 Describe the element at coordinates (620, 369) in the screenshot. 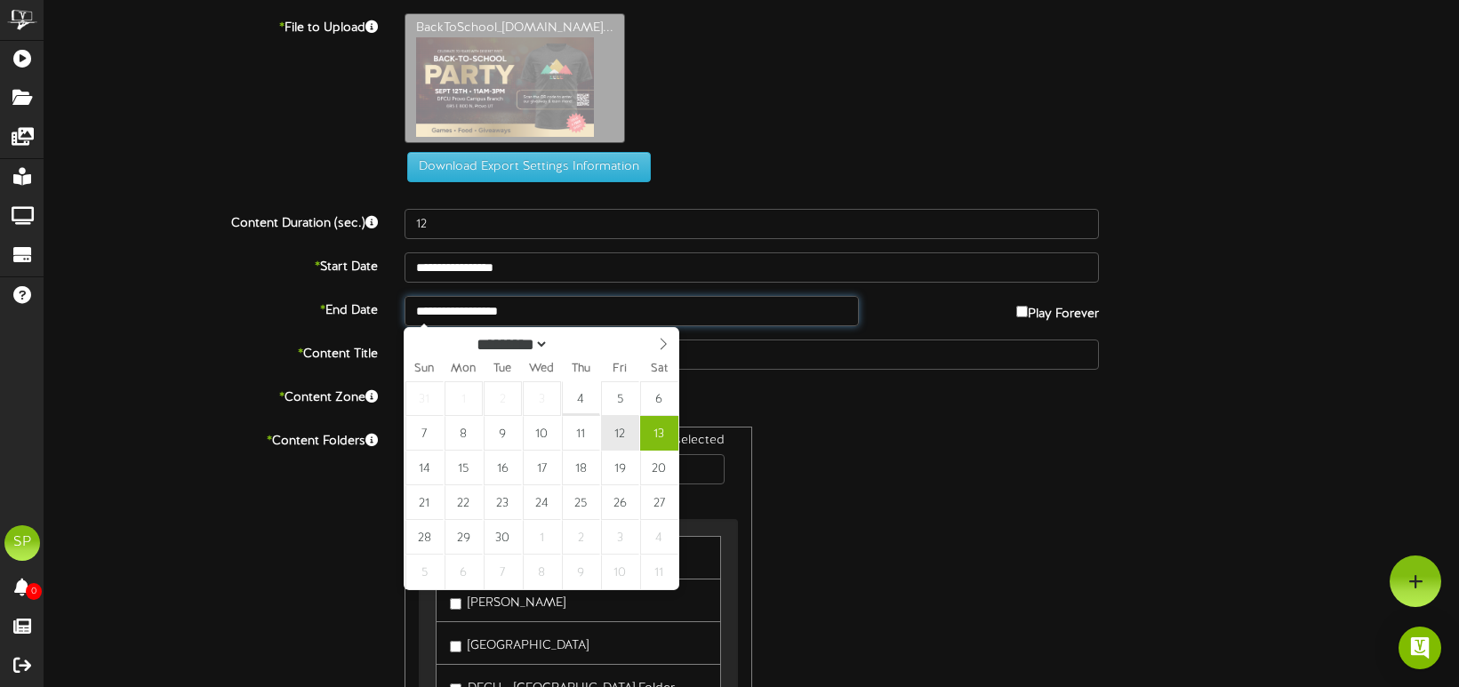

I see `span: Fri` at that location.